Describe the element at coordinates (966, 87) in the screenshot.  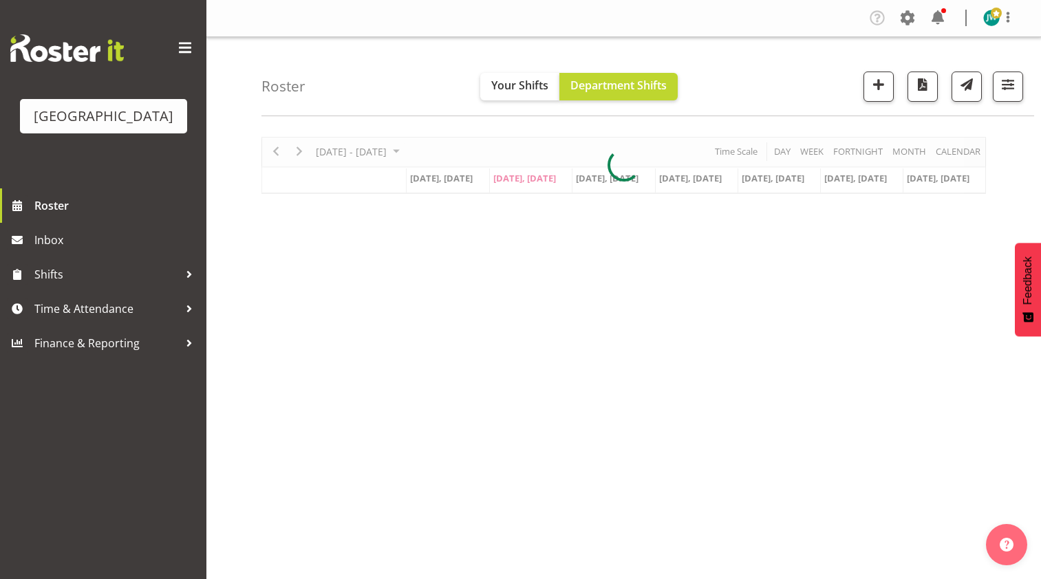
I see `button: Send a list of all shifts for the selected filtered period to all rostered employees.` at that location.